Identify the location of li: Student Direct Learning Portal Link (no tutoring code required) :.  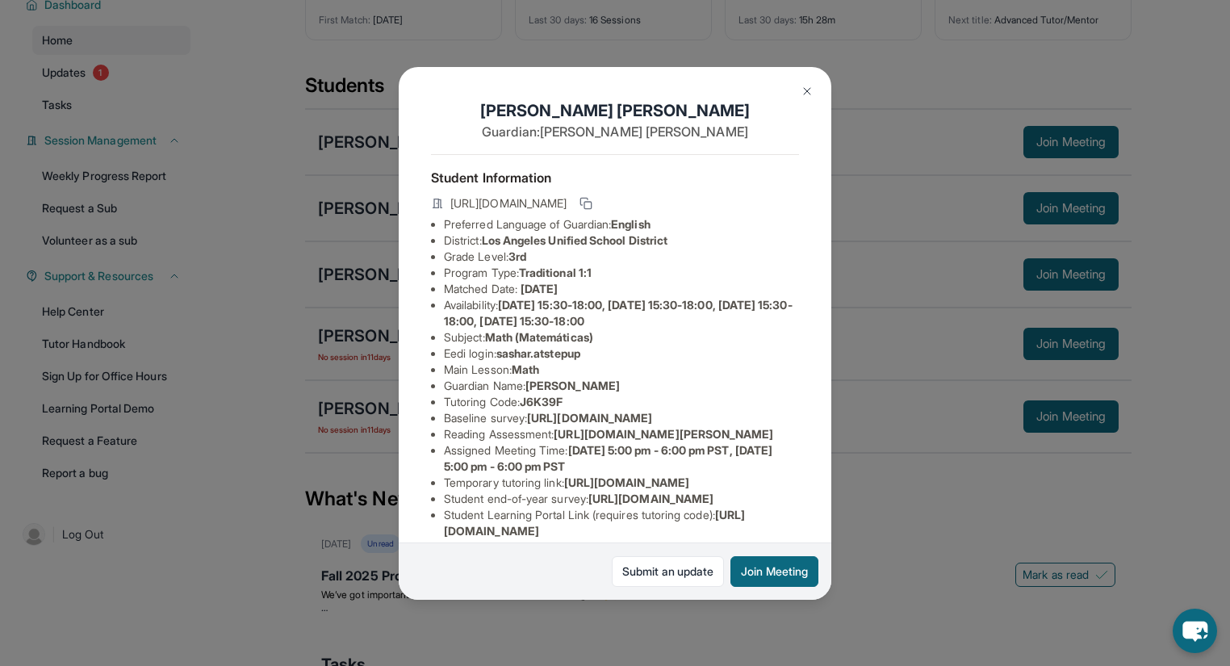
(621, 555).